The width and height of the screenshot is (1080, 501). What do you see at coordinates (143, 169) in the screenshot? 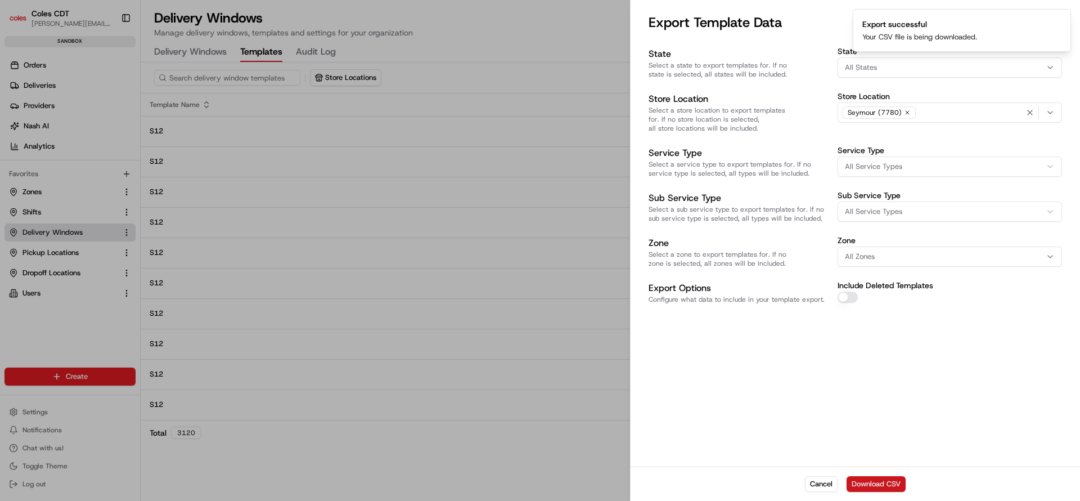
I see `span: API Documentation` at bounding box center [143, 169].